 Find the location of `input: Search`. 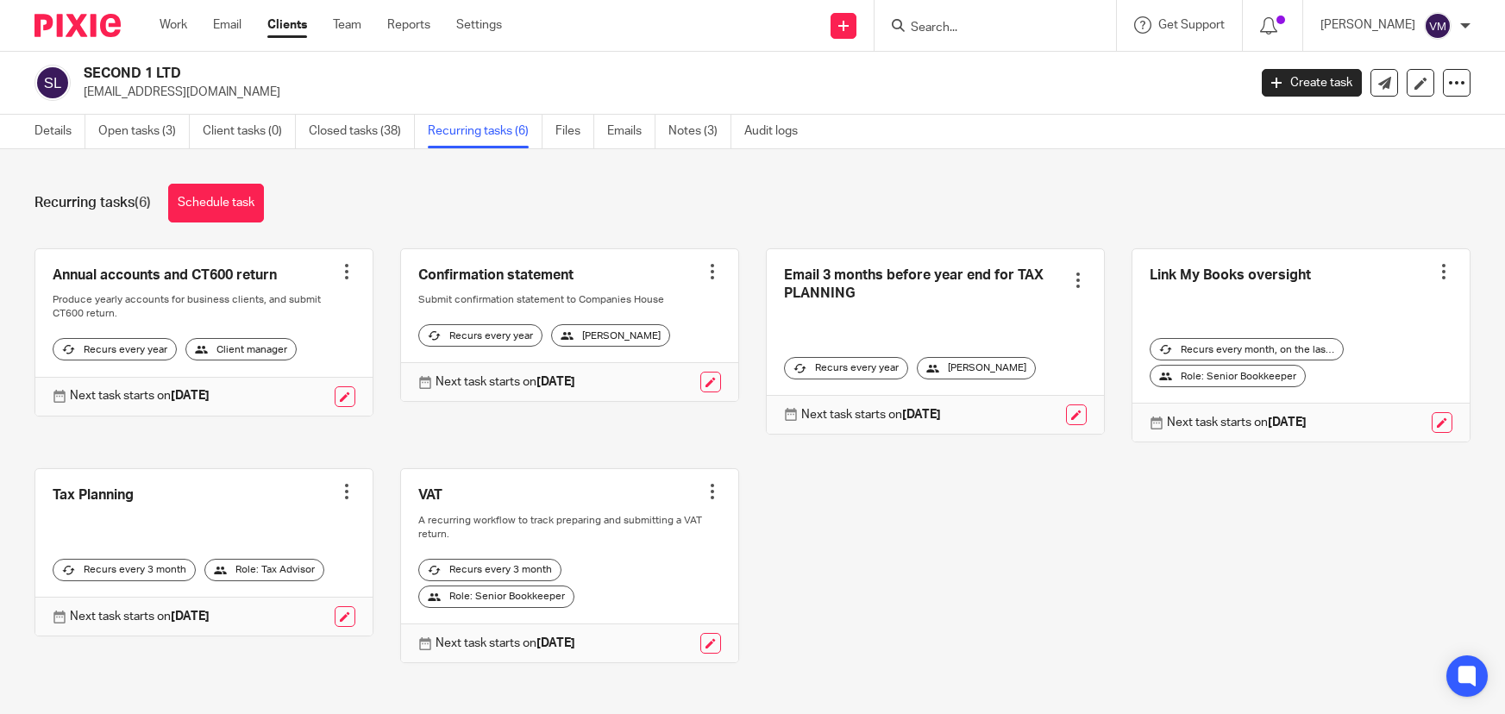

input: Search is located at coordinates (987, 28).